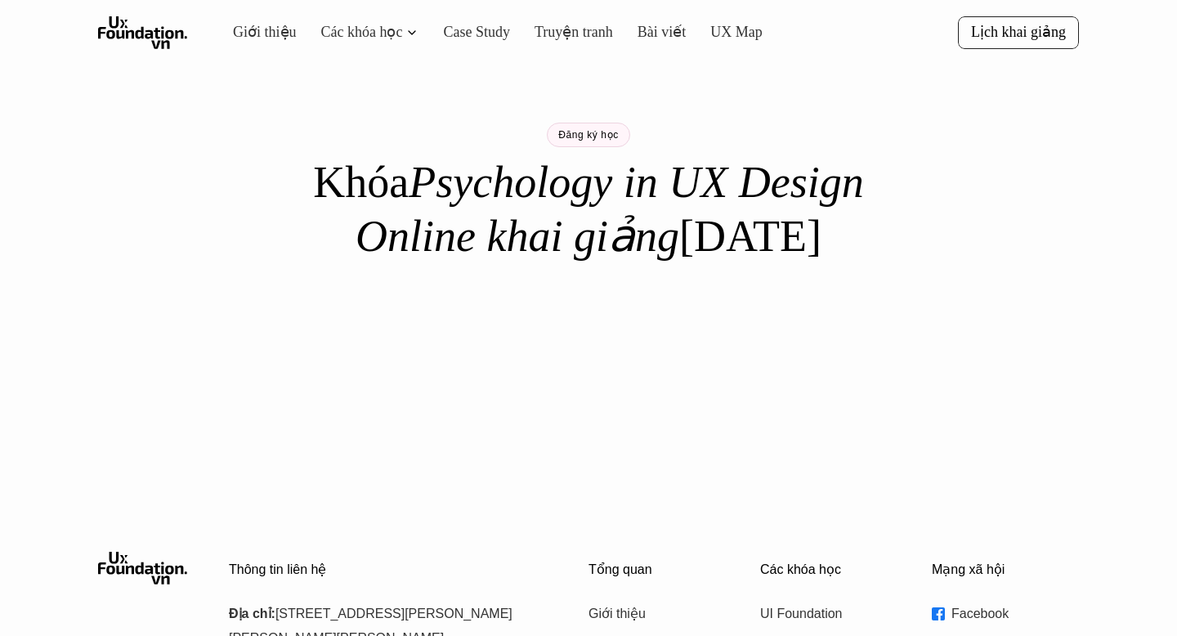 The image size is (1177, 636). Describe the element at coordinates (651, 32) in the screenshot. I see `a: Bài viết` at that location.